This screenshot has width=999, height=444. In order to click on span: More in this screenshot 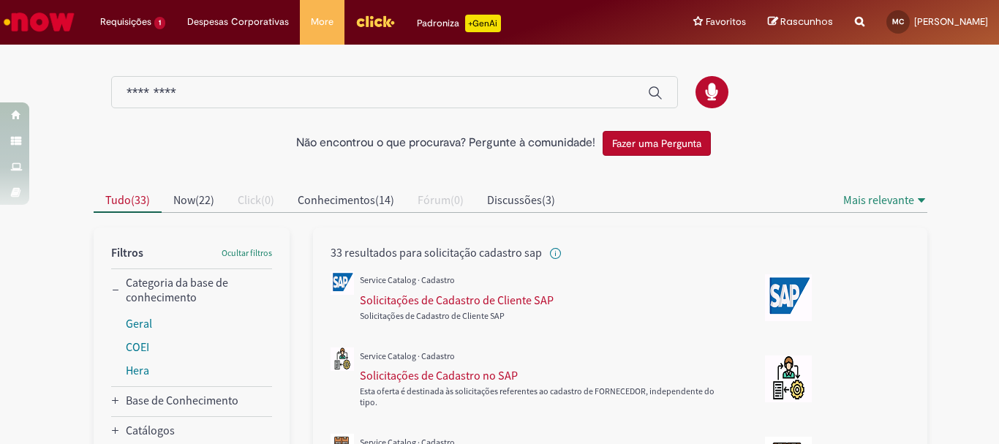, I will do `click(322, 22)`.